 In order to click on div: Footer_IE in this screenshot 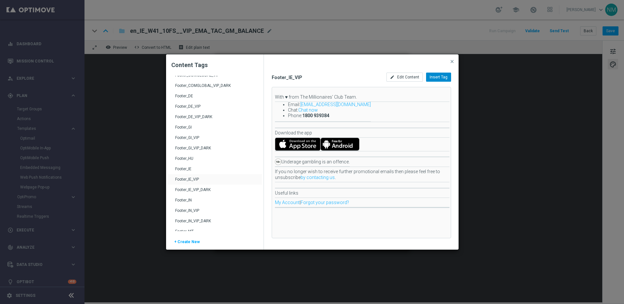, I will do `click(215, 171)`.